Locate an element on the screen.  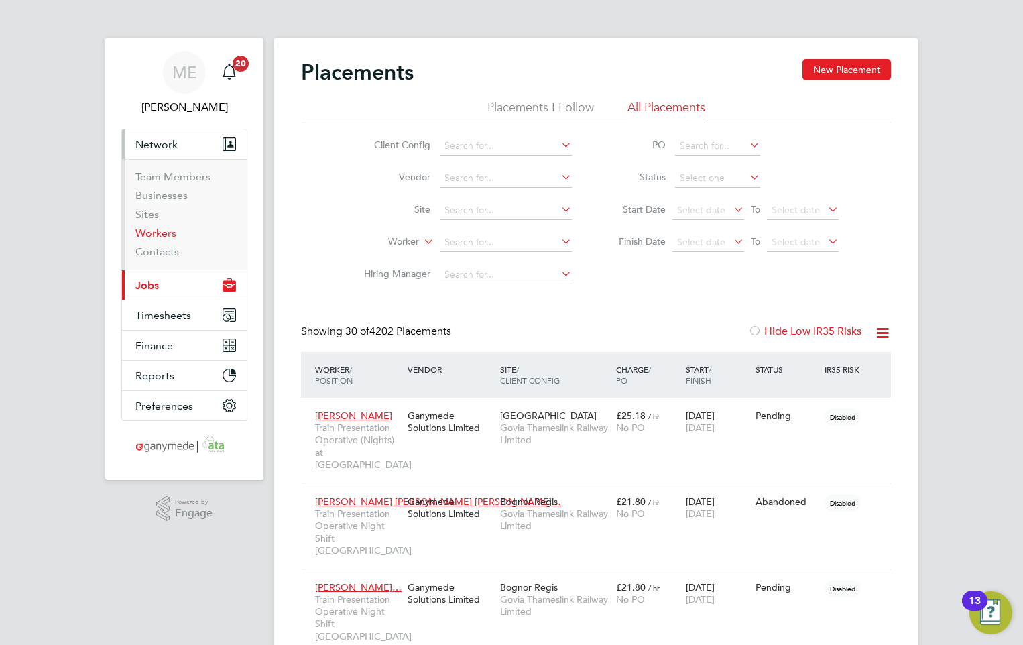
img: ganymedesolutions-logo-retina.png is located at coordinates (184, 445).